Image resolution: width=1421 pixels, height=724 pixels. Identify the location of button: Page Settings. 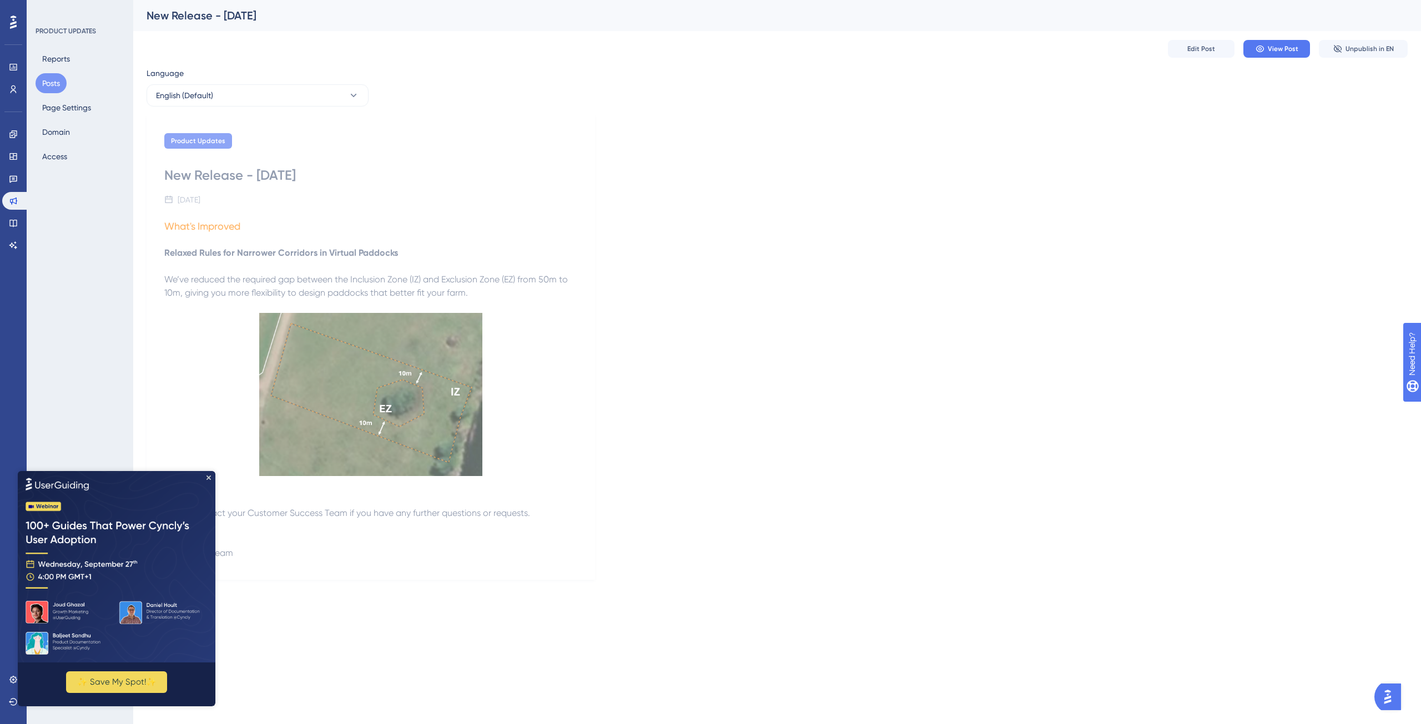
(67, 108).